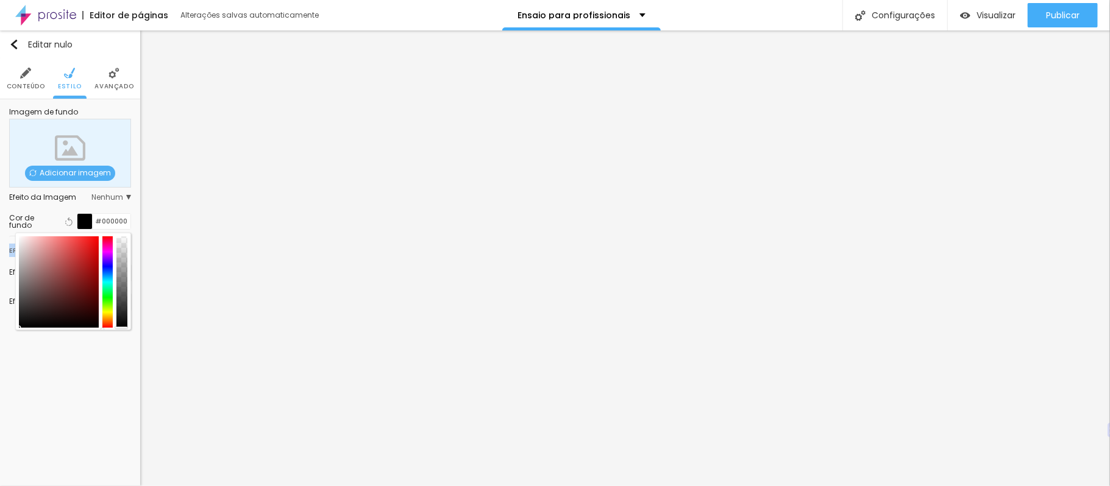 Image resolution: width=1110 pixels, height=486 pixels. What do you see at coordinates (249, 15) in the screenshot?
I see `font: Alterações salvas automaticamente` at bounding box center [249, 15].